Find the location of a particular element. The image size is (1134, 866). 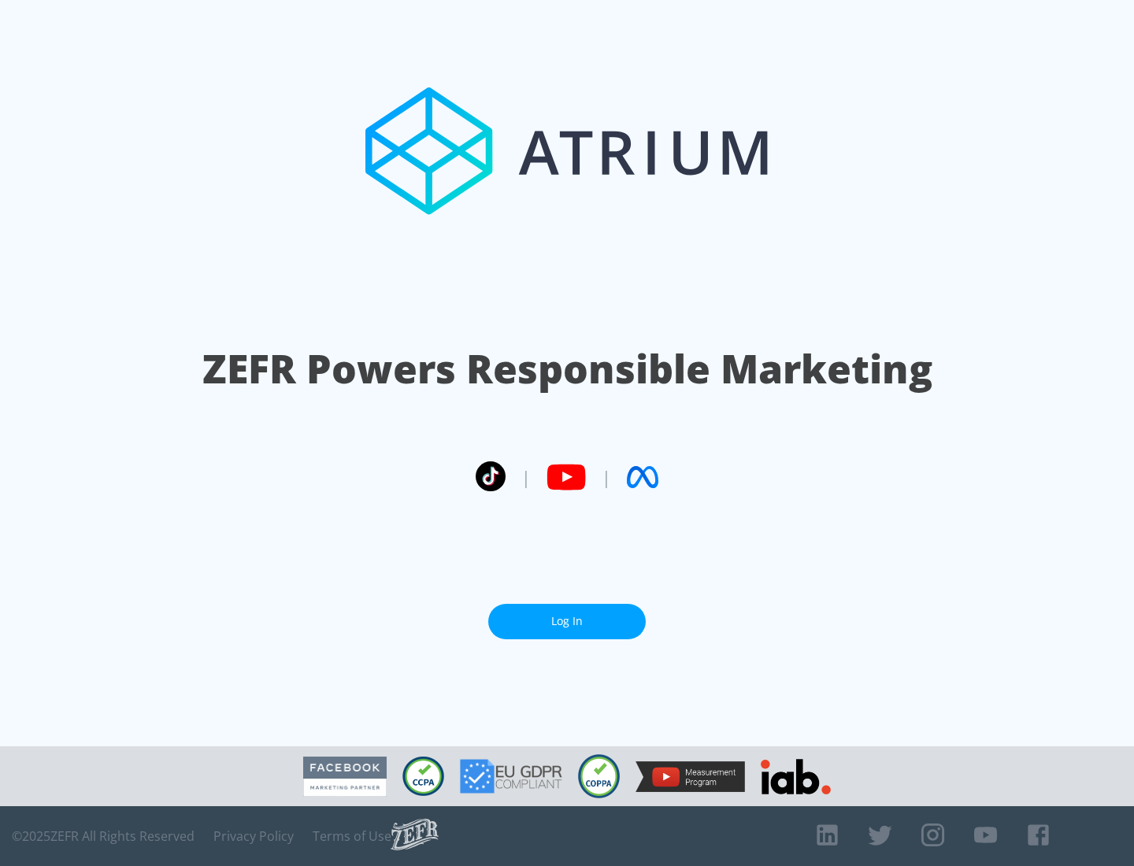

span: © 2025 ZEFR All Rights Reserved is located at coordinates (103, 836).